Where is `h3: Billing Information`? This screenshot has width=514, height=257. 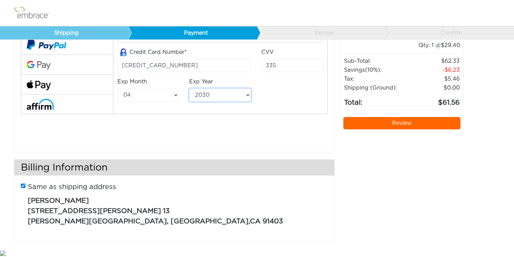 h3: Billing Information is located at coordinates (174, 168).